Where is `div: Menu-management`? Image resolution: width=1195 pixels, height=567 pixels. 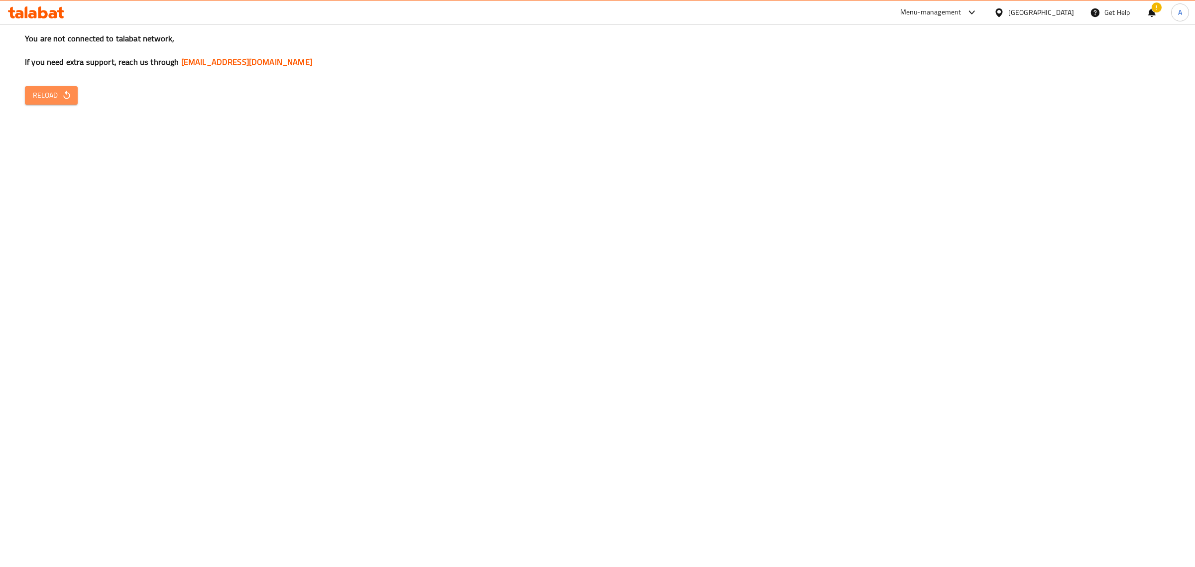 div: Menu-management is located at coordinates (931, 12).